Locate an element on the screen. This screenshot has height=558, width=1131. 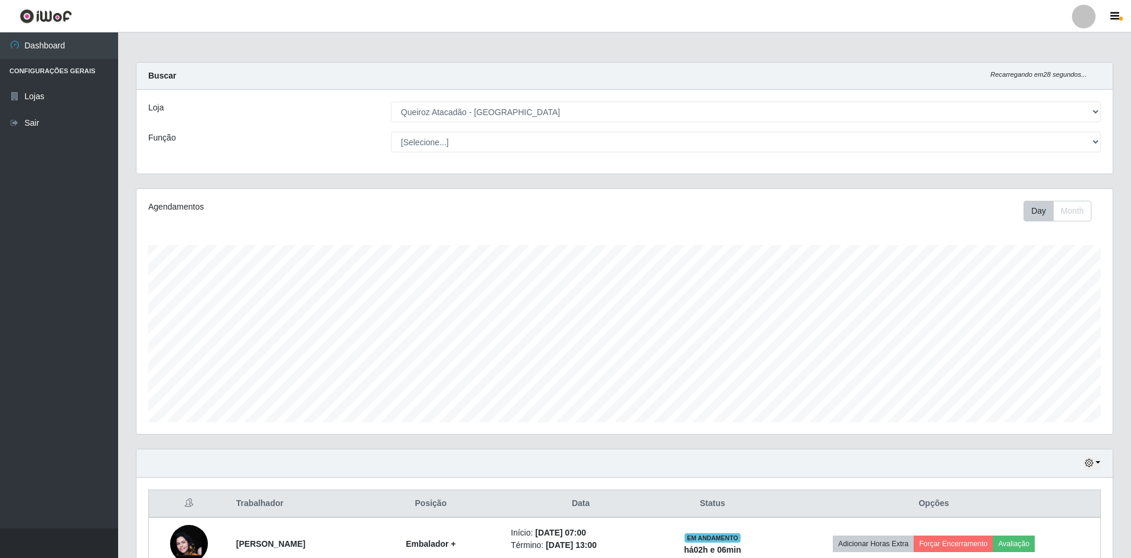
strong: há 02 h e 06 min is located at coordinates (712, 550).